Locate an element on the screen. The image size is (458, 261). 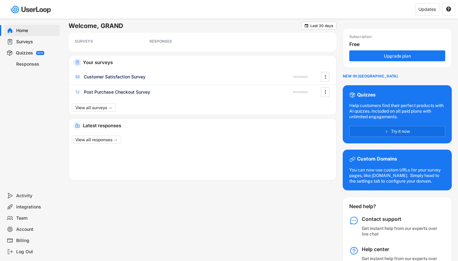
button: View all surveys → is located at coordinates (94, 108).